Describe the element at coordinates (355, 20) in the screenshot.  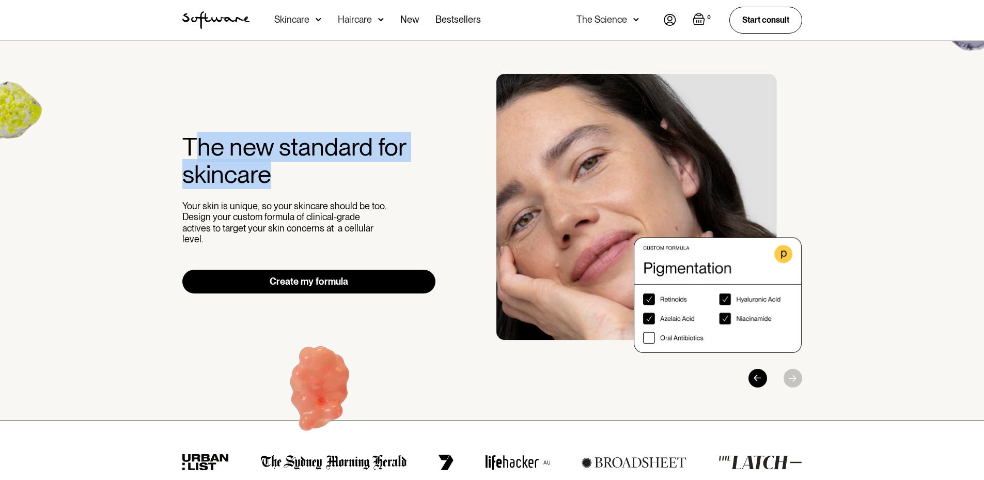
I see `div: Haircare` at that location.